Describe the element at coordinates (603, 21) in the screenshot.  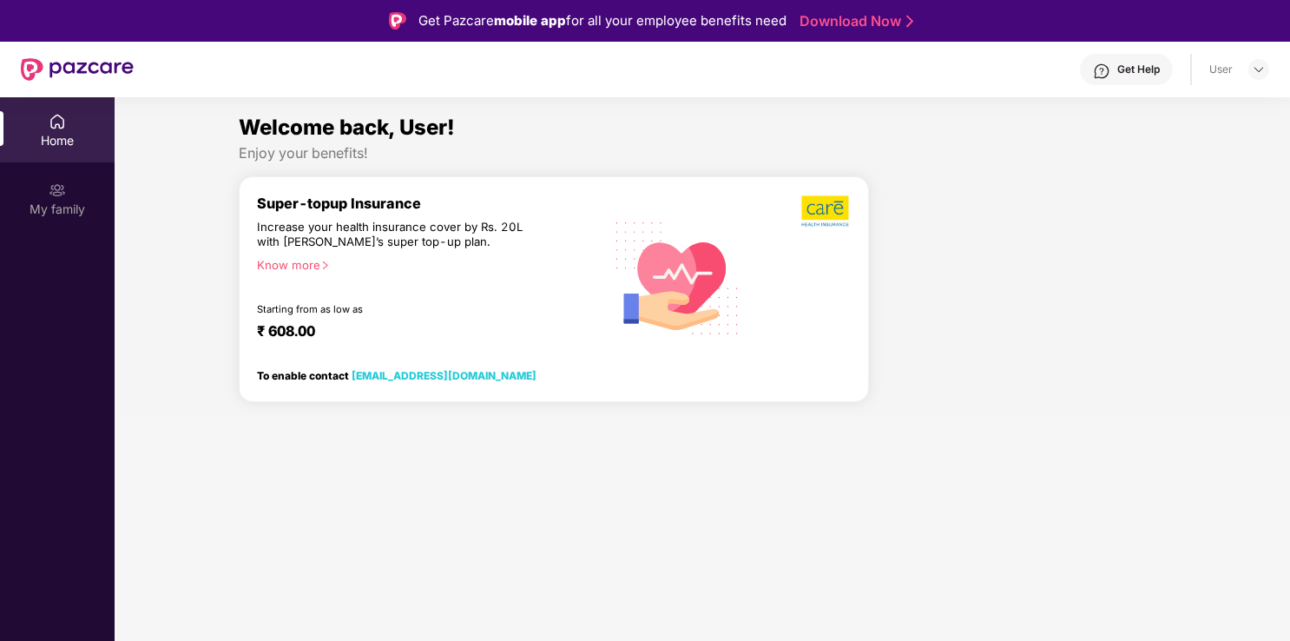
I see `div: Get Pazcare for all your employee benefits need` at that location.